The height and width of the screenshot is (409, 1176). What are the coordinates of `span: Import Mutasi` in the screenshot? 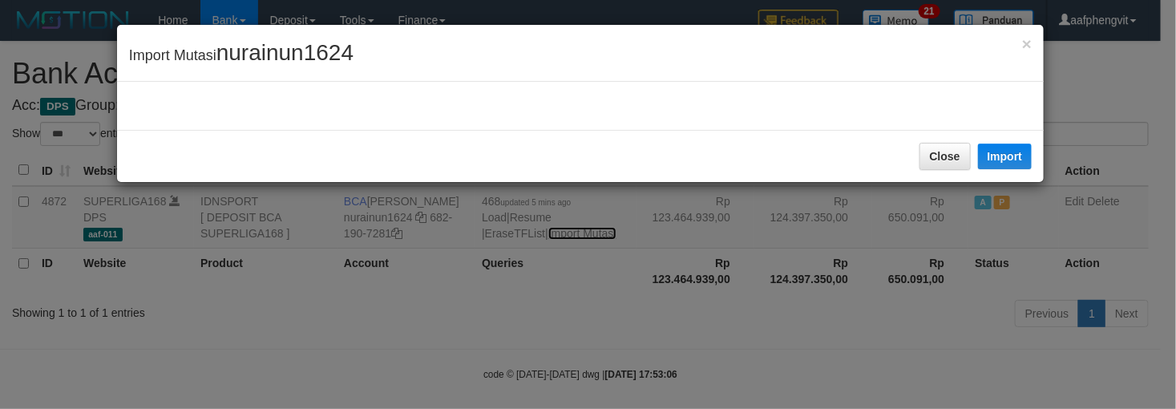 It's located at (241, 55).